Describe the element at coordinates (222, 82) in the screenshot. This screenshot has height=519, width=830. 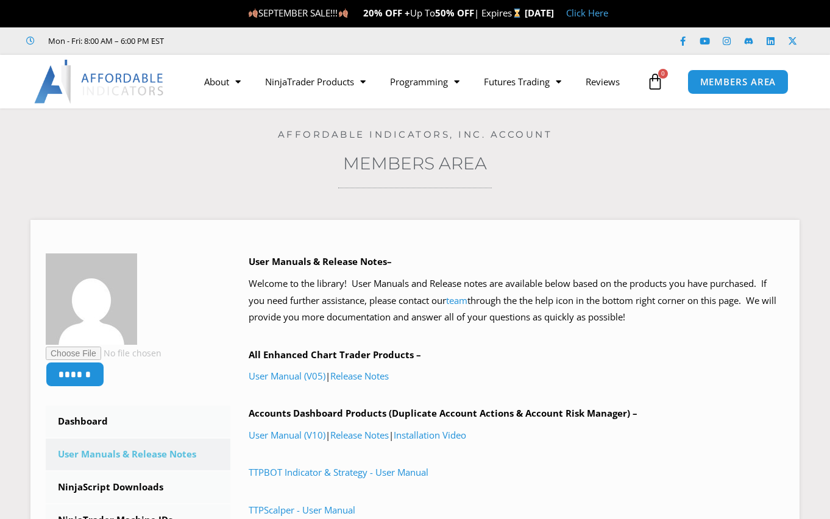
I see `a: About` at that location.